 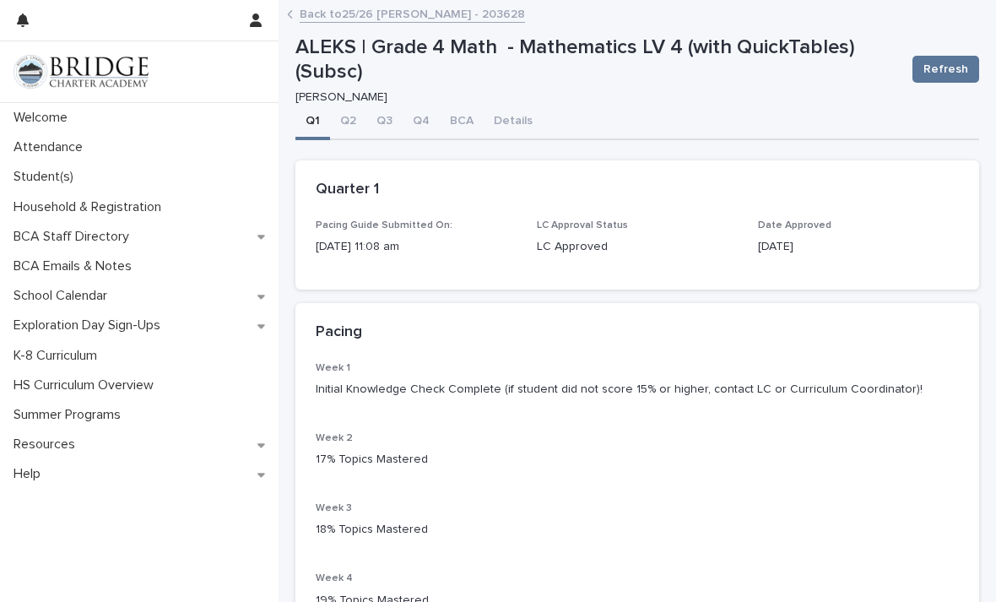 I want to click on p: School Calendar, so click(x=63, y=296).